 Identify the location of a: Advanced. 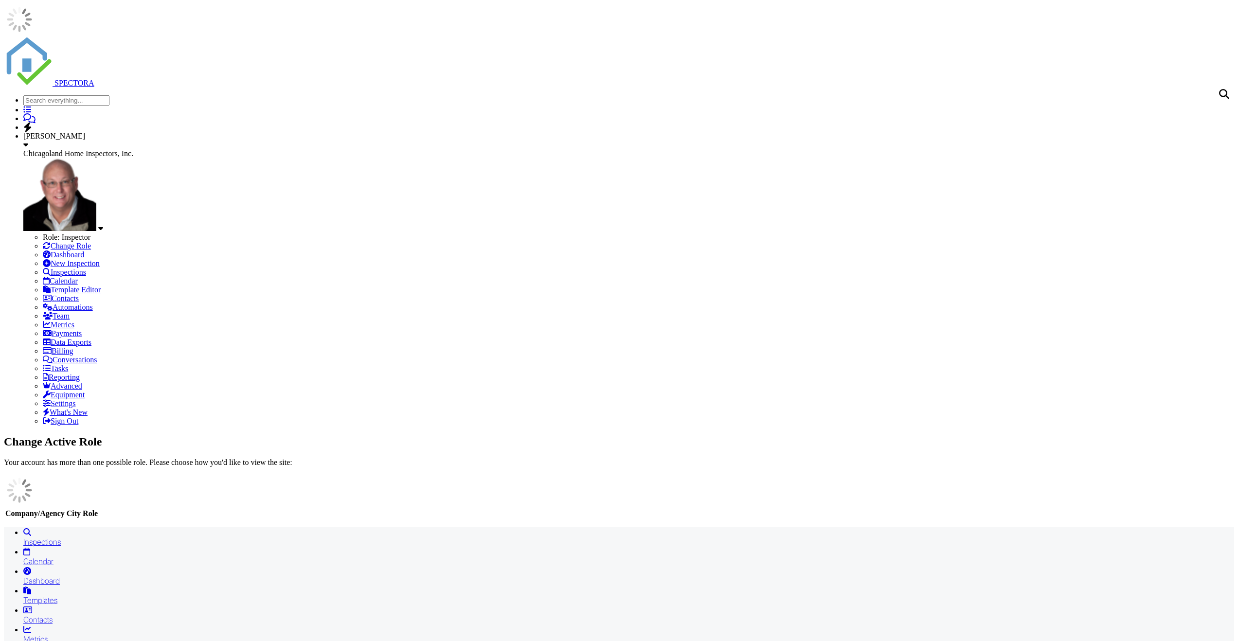
(62, 386).